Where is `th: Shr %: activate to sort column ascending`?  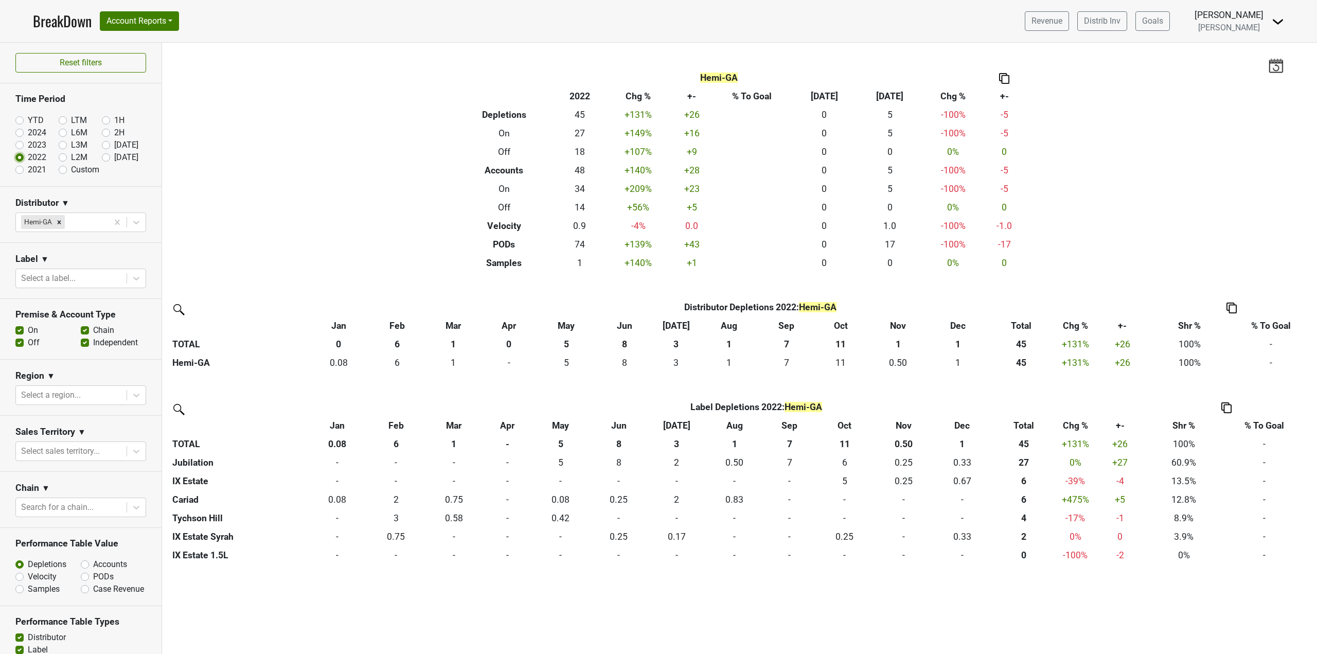
th: Shr %: activate to sort column ascending is located at coordinates (1190, 326).